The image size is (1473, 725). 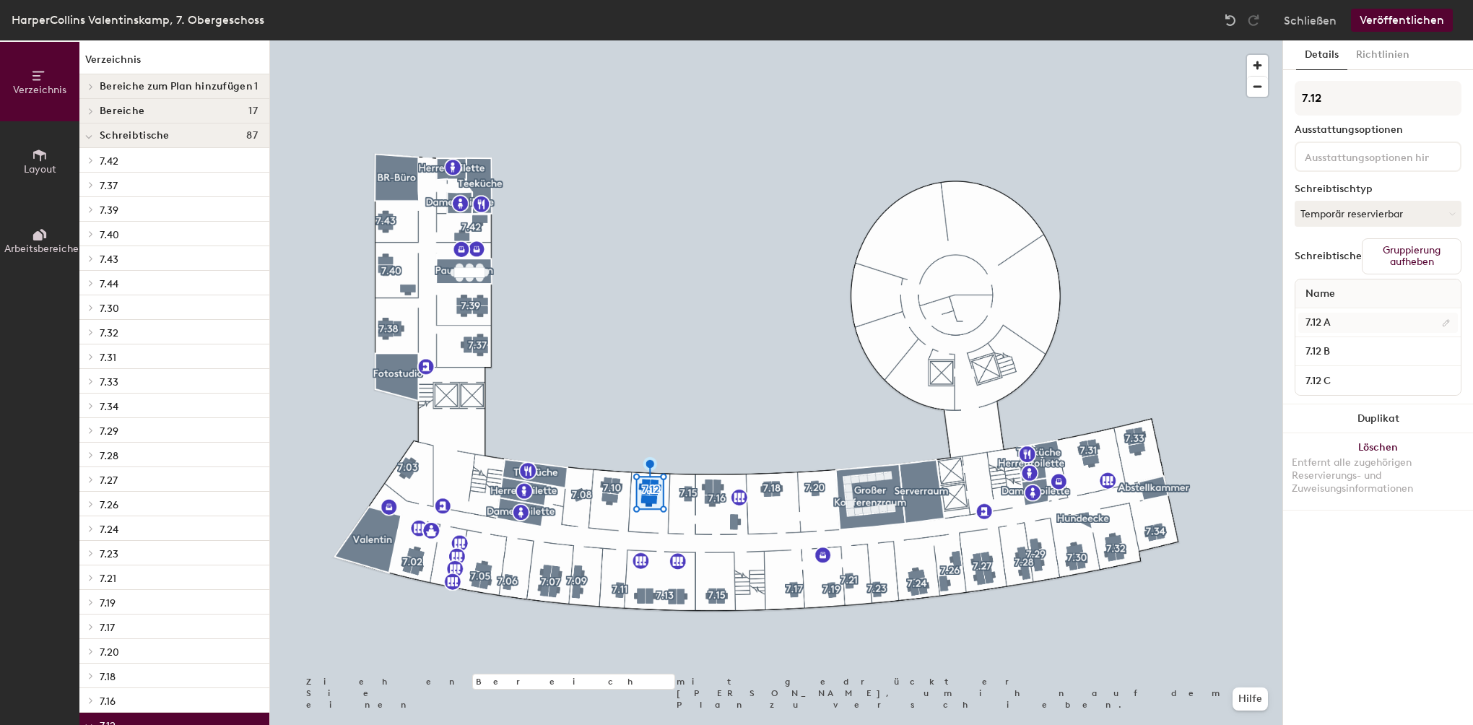 I want to click on button: Gruppierung aufheben, so click(x=1411, y=256).